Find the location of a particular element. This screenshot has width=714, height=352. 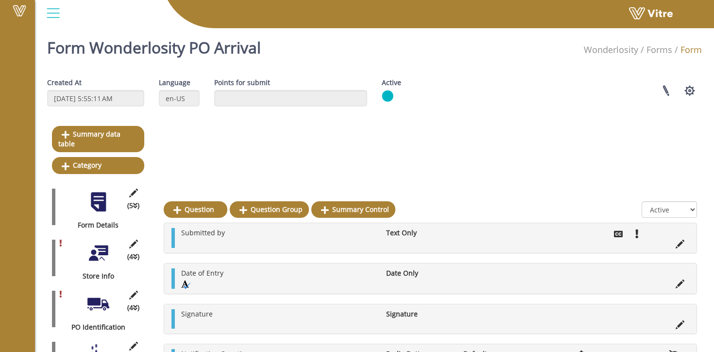

li: Form is located at coordinates (687, 50).